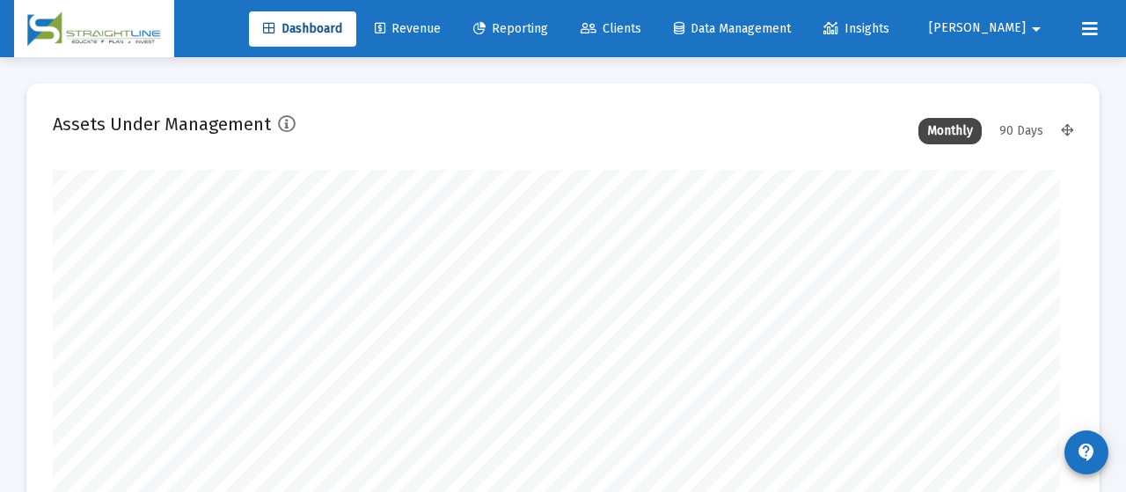 The height and width of the screenshot is (492, 1126). I want to click on img: Dashboard, so click(94, 29).